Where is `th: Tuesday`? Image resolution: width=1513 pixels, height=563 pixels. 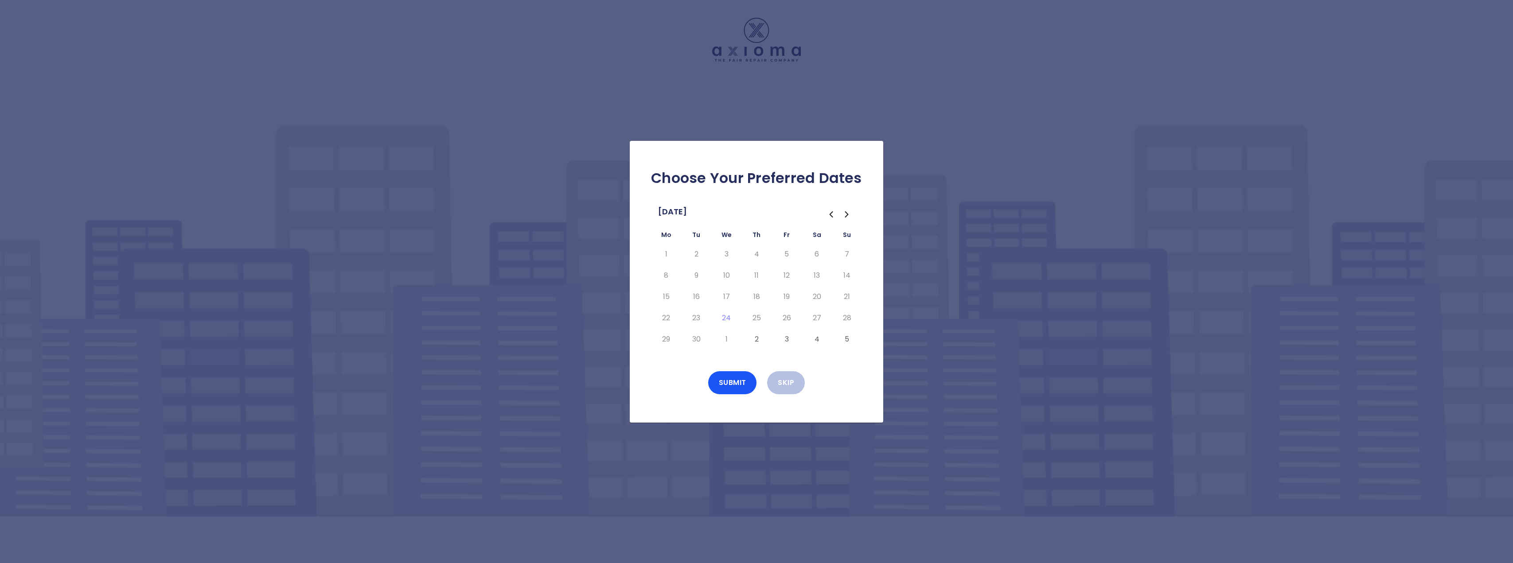 th: Tuesday is located at coordinates (696, 237).